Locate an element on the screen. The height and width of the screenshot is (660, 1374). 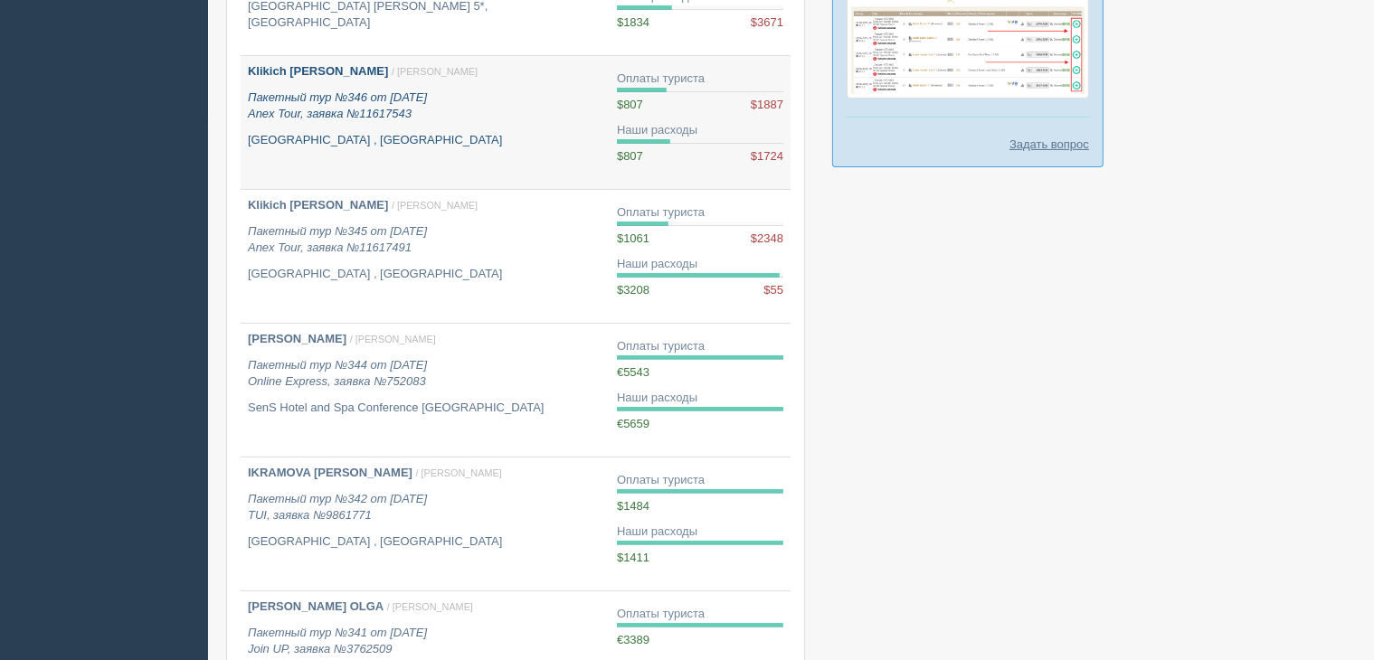
span: $1724 is located at coordinates (767, 157).